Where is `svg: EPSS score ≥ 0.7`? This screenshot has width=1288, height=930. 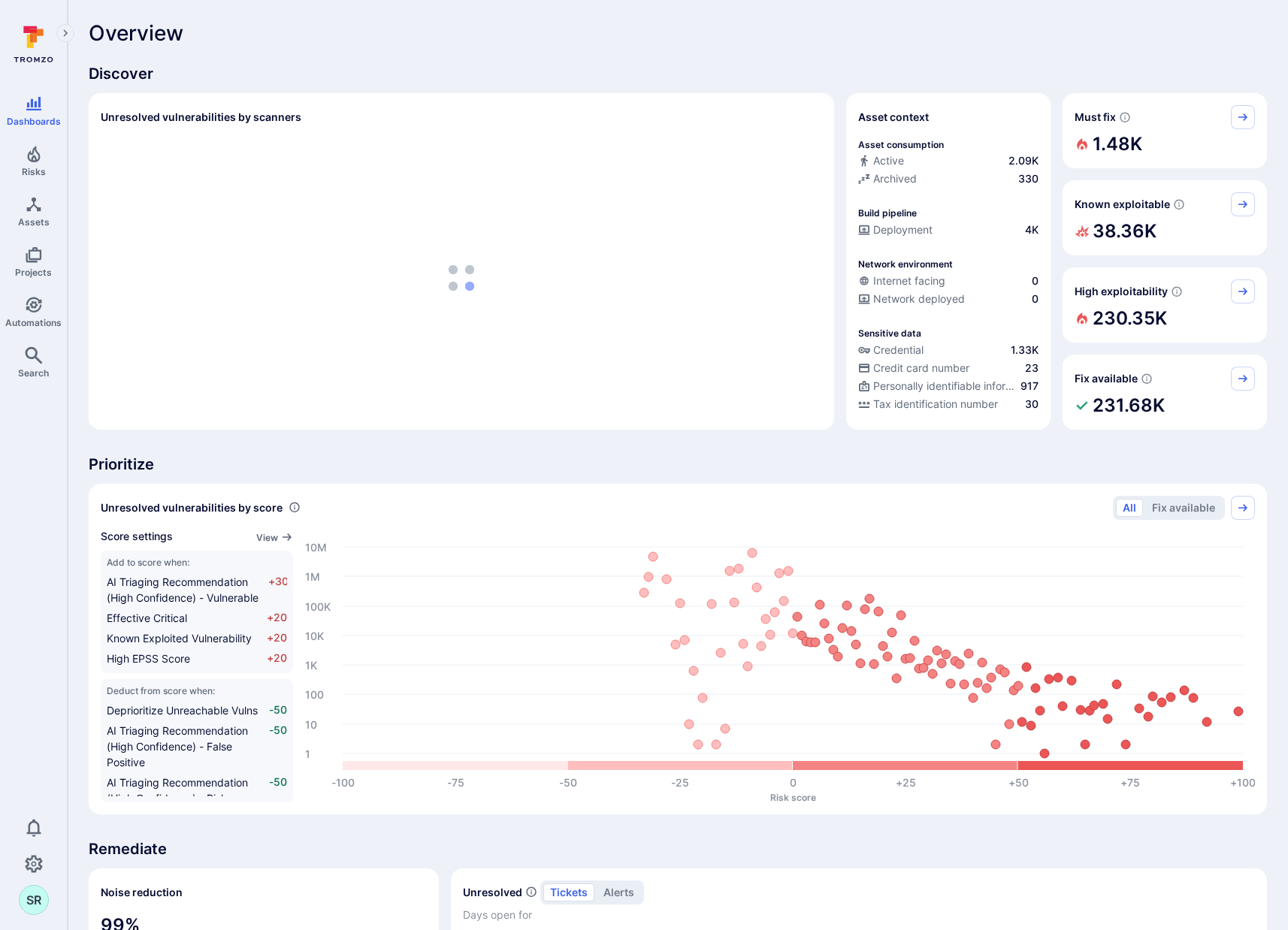
svg: EPSS score ≥ 0.7 is located at coordinates (1177, 292).